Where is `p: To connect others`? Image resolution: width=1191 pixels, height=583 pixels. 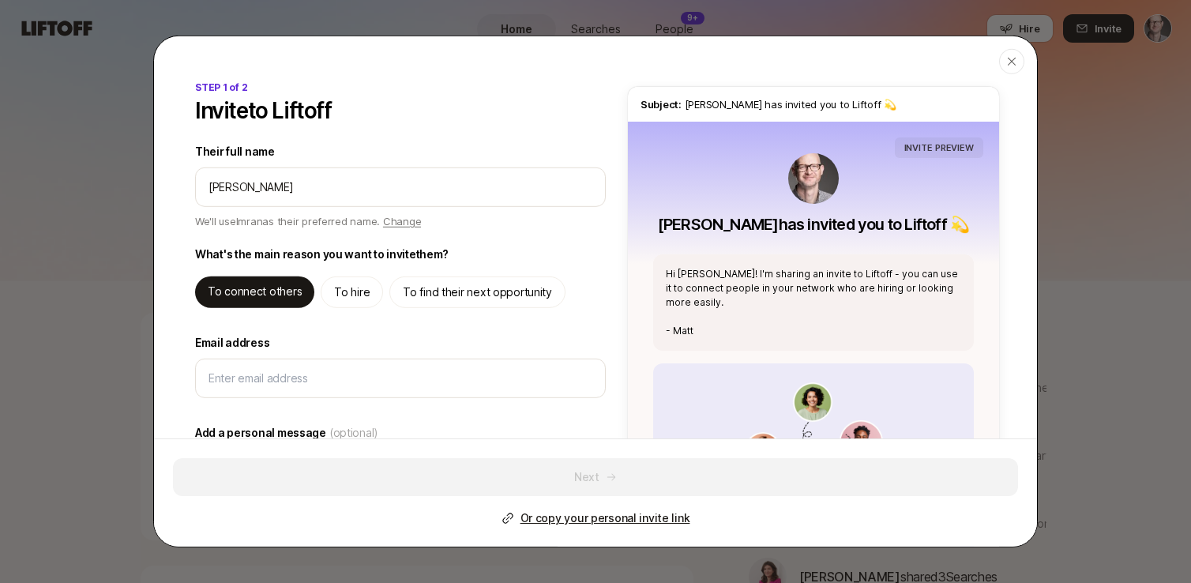
p: To connect others is located at coordinates (254, 291).